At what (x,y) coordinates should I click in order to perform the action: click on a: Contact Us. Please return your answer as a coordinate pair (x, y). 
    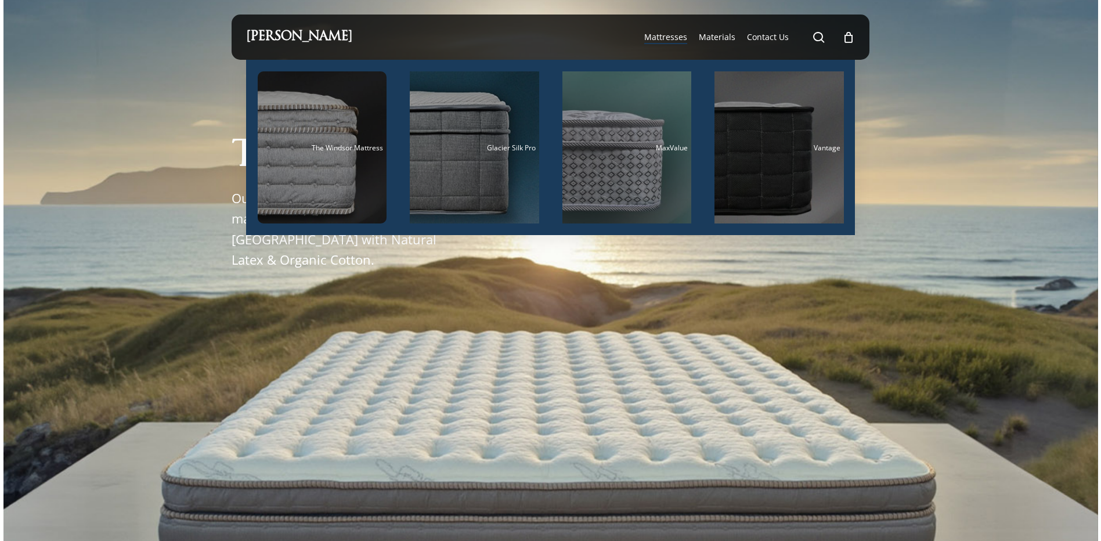
    Looking at the image, I should click on (768, 37).